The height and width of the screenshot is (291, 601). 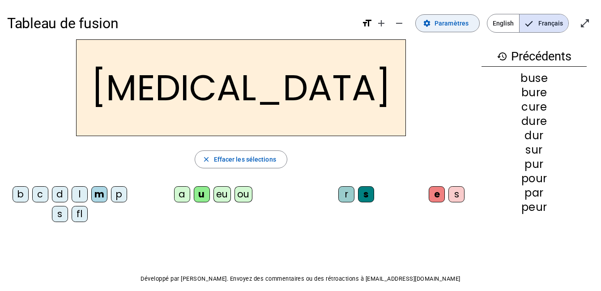 What do you see at coordinates (502, 56) in the screenshot?
I see `mat-icon: history` at bounding box center [502, 56].